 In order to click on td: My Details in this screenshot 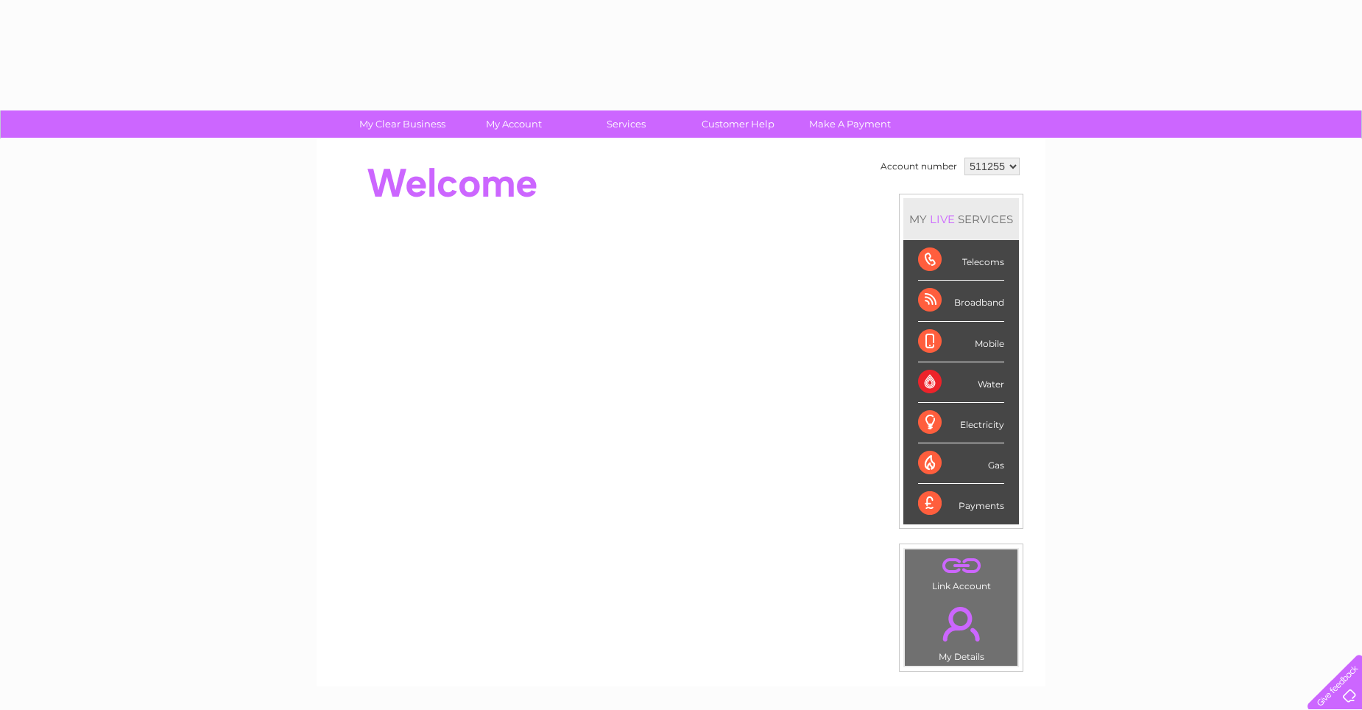, I will do `click(961, 630)`.